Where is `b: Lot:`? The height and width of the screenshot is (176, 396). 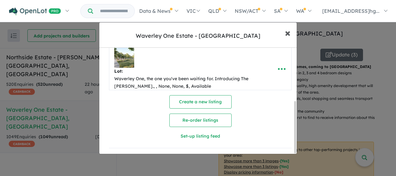
b: Lot: is located at coordinates (119, 71).